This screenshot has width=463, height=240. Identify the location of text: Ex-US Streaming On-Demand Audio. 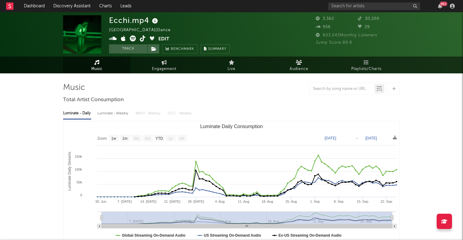
(310, 236).